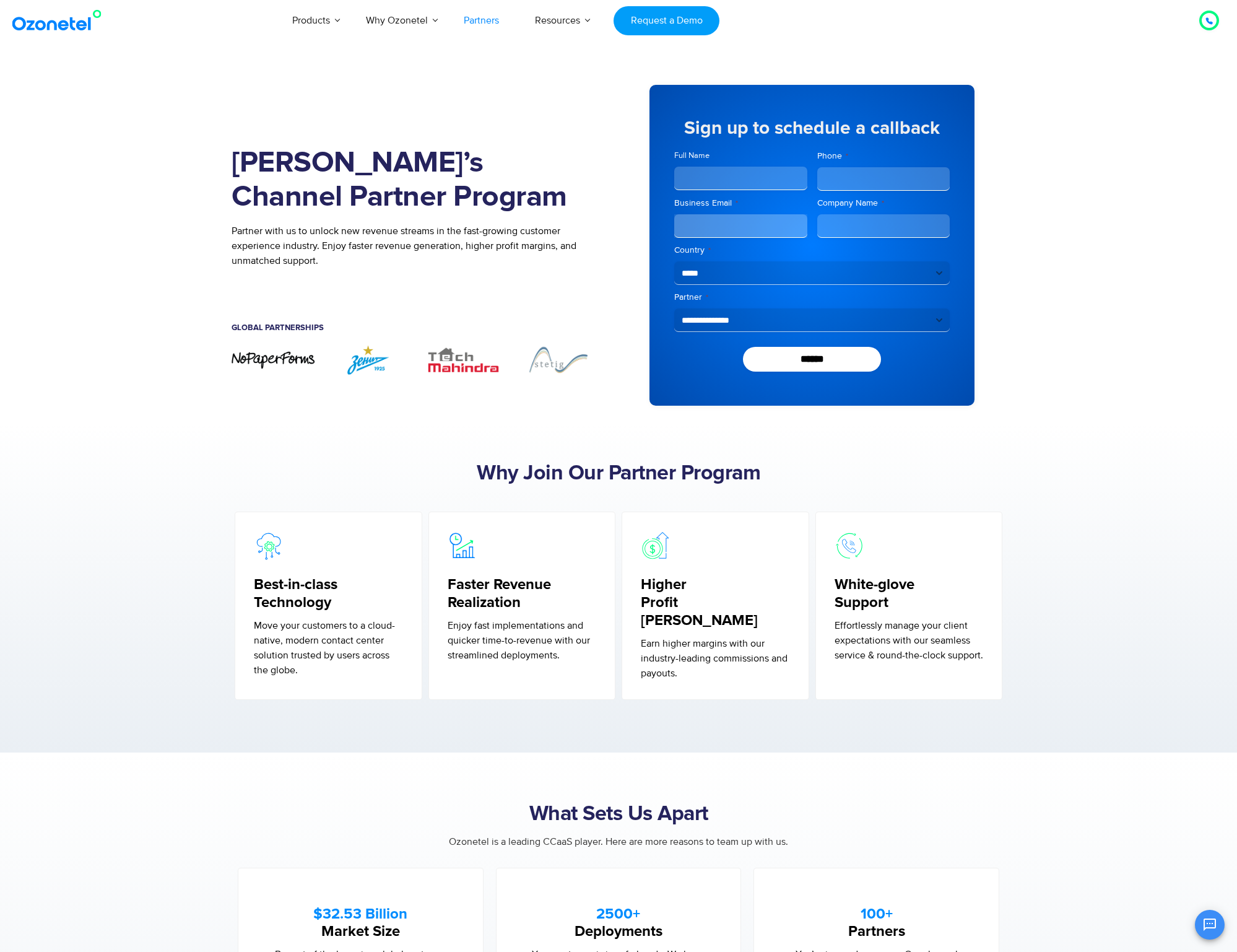  I want to click on label: Country, so click(812, 250).